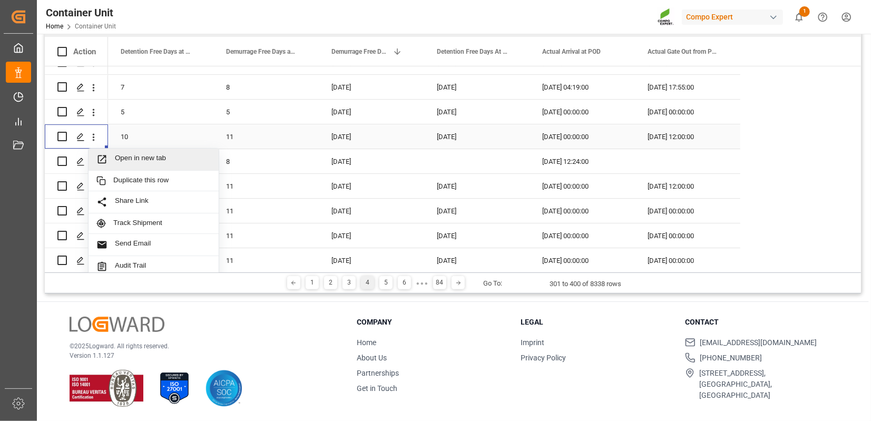 This screenshot has height=421, width=871. What do you see at coordinates (493, 284) in the screenshot?
I see `div: Go To:` at bounding box center [493, 284].